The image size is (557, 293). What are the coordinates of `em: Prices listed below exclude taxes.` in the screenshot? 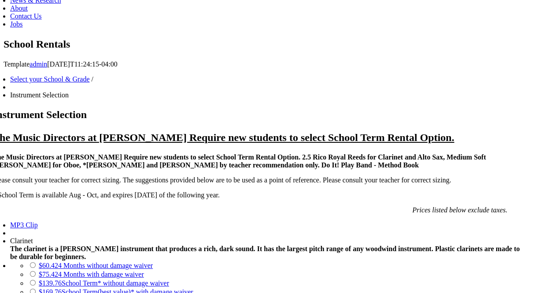 It's located at (459, 210).